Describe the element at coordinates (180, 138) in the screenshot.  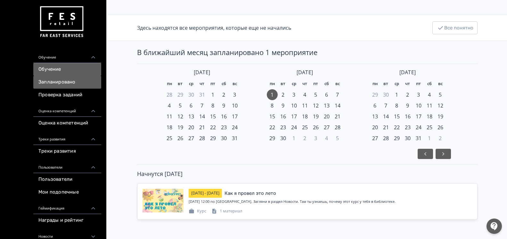
I see `span: 26` at that location.